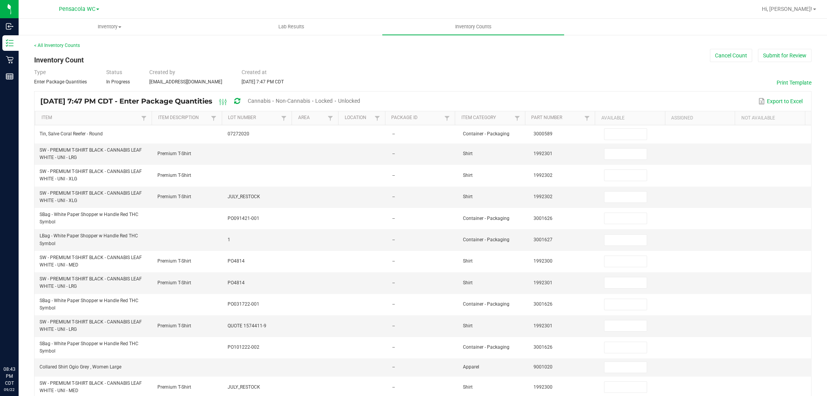  Describe the element at coordinates (91, 386) in the screenshot. I see `span: SW - PREMIUM T-SHIRT BLACK - CANNABIS LEAF WHITE - UNI - MED` at that location.